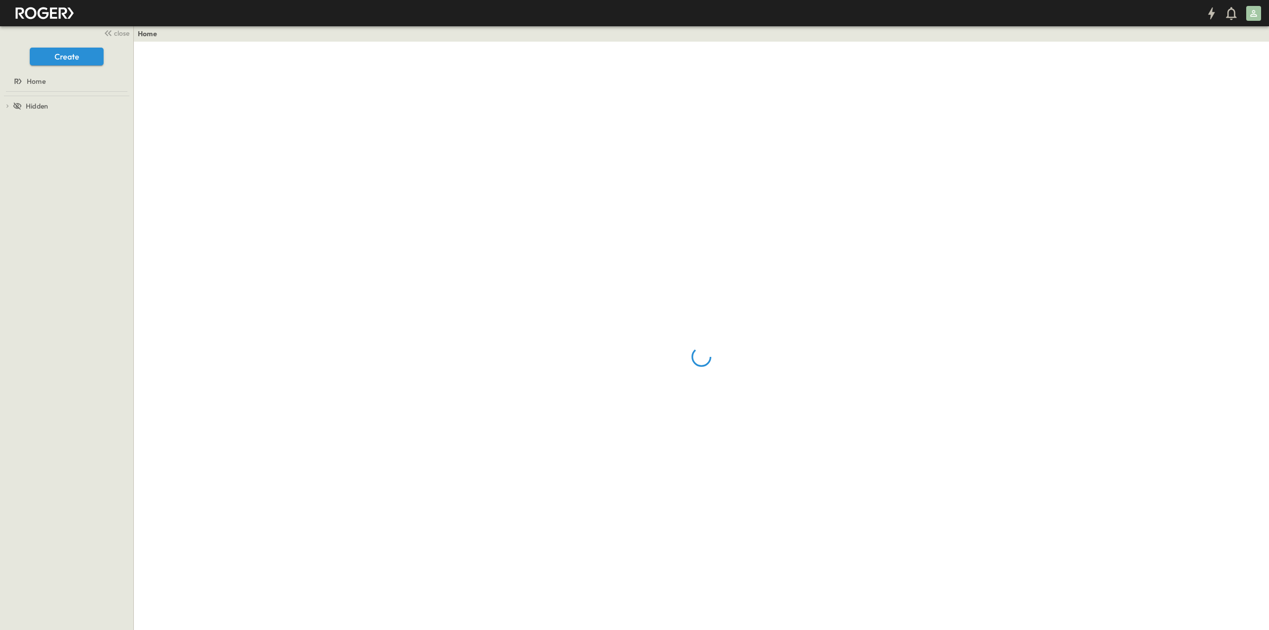 The height and width of the screenshot is (630, 1269). Describe the element at coordinates (150, 34) in the screenshot. I see `nav: breadcrumbs` at that location.